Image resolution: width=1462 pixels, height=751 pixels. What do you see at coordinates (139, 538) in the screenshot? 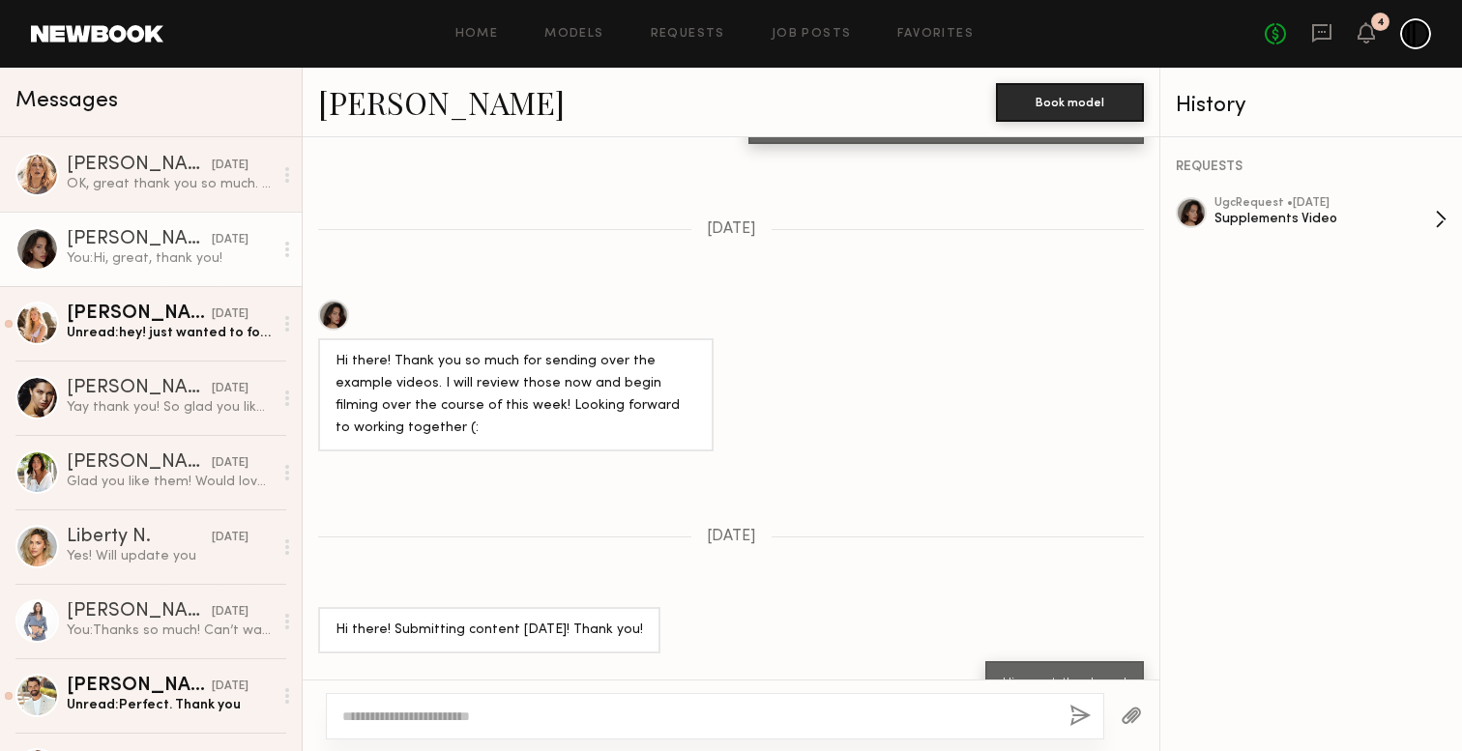
I see `div: Liberty N.` at bounding box center [139, 538].